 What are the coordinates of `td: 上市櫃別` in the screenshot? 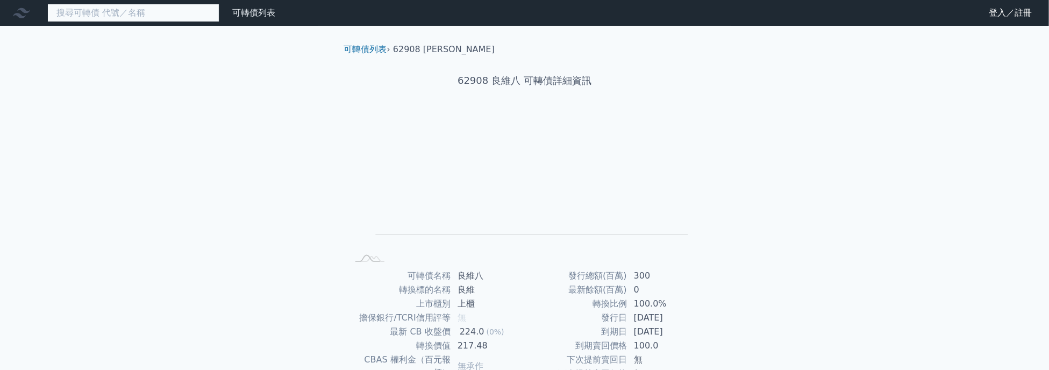 It's located at (400, 304).